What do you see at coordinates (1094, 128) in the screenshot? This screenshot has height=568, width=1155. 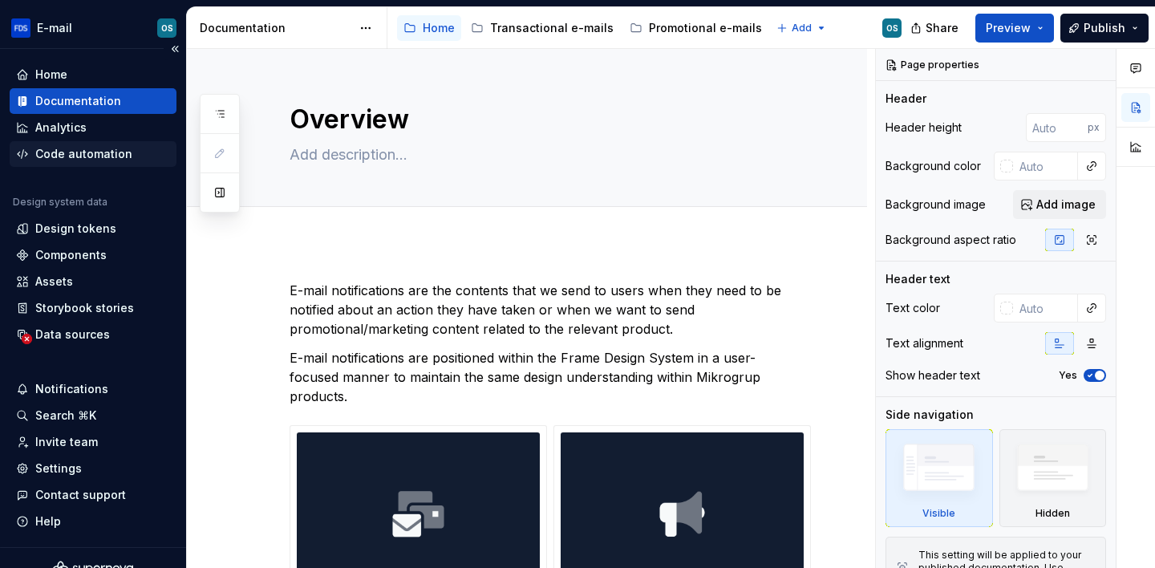 I see `p: px` at bounding box center [1094, 128].